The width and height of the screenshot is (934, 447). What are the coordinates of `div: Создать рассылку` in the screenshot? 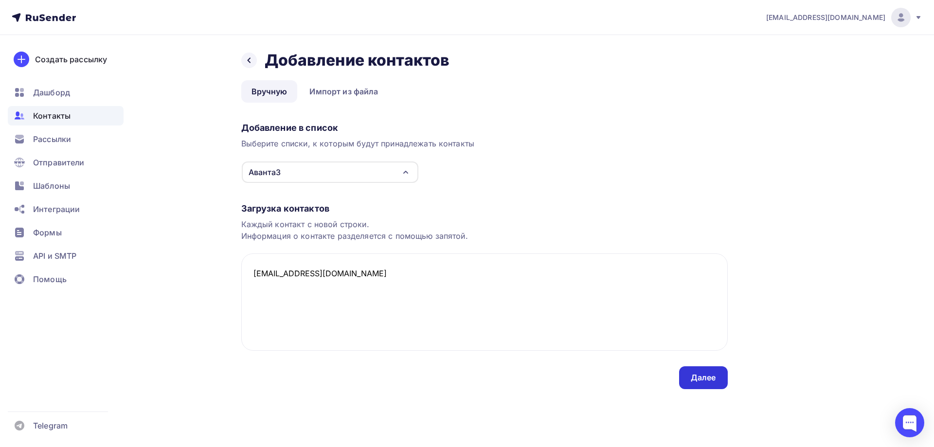 It's located at (71, 59).